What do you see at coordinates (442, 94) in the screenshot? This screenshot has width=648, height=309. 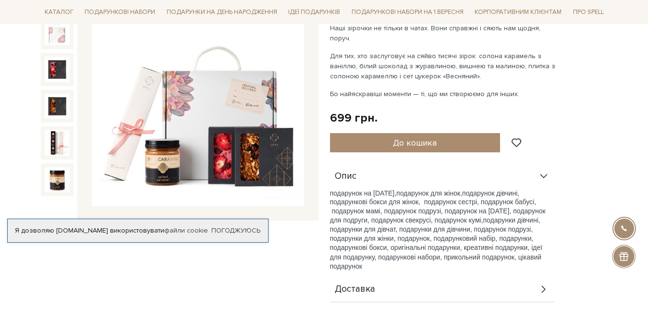 I see `p: Бо найяскравіші моменти — ті, що ми створюємо для інших.` at bounding box center [442, 94].